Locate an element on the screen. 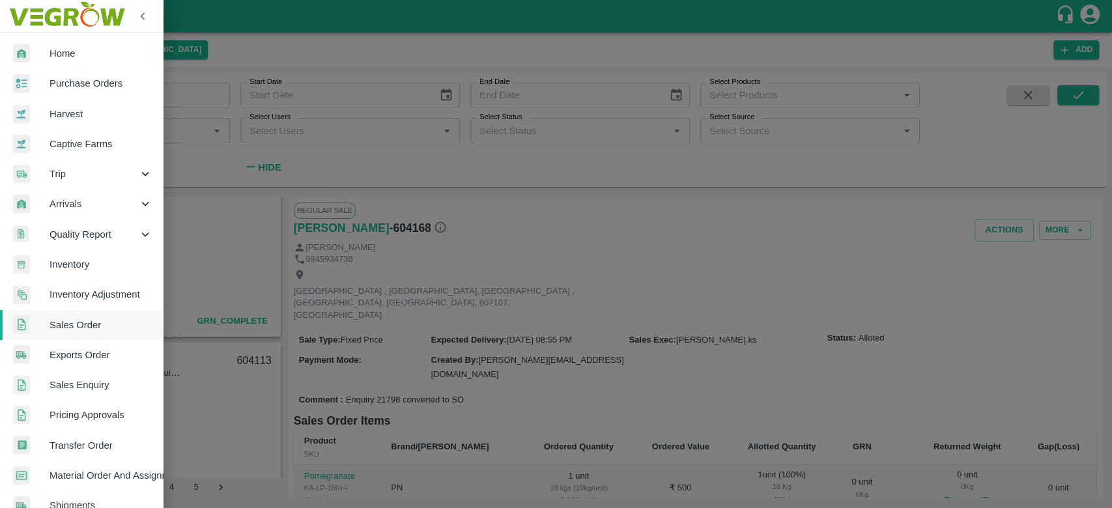  img: delivery is located at coordinates (22, 174).